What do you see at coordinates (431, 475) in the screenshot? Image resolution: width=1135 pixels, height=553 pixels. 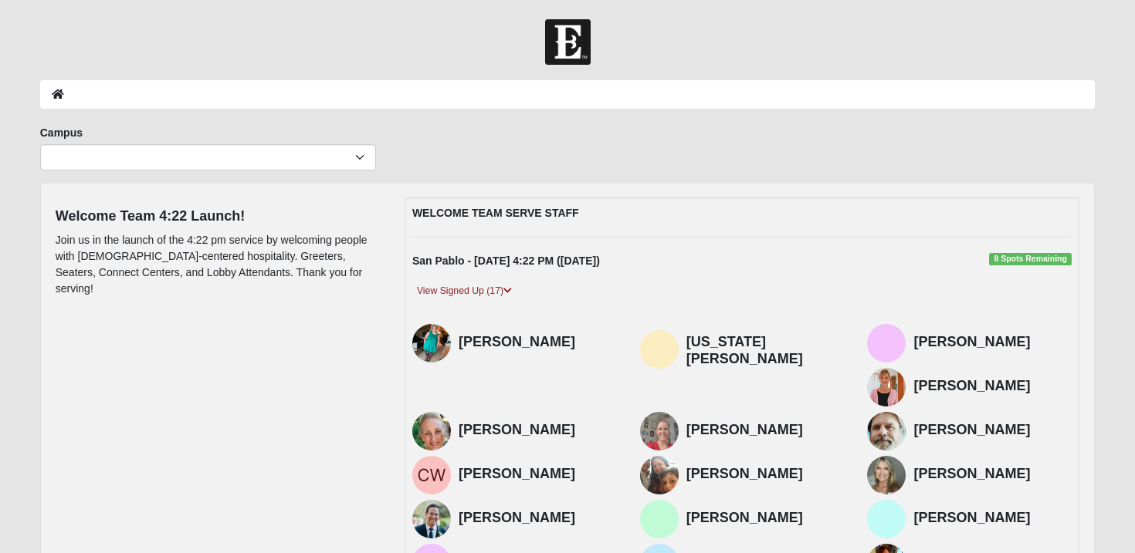 I see `img: Cristi Wagner` at bounding box center [431, 475].